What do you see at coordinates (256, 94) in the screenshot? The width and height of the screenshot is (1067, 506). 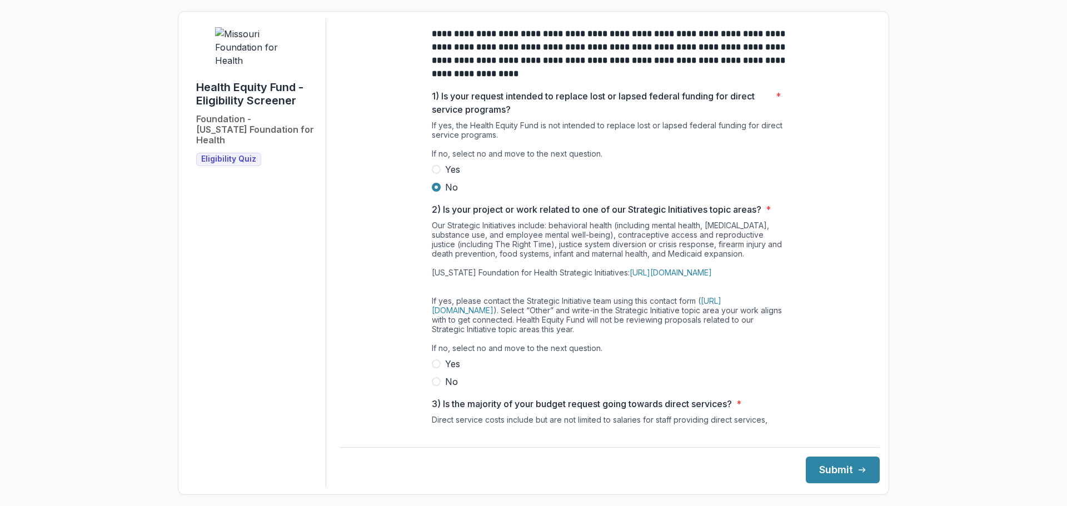 I see `h1: Health Equity Fund - Eligibility Screener` at bounding box center [256, 94].